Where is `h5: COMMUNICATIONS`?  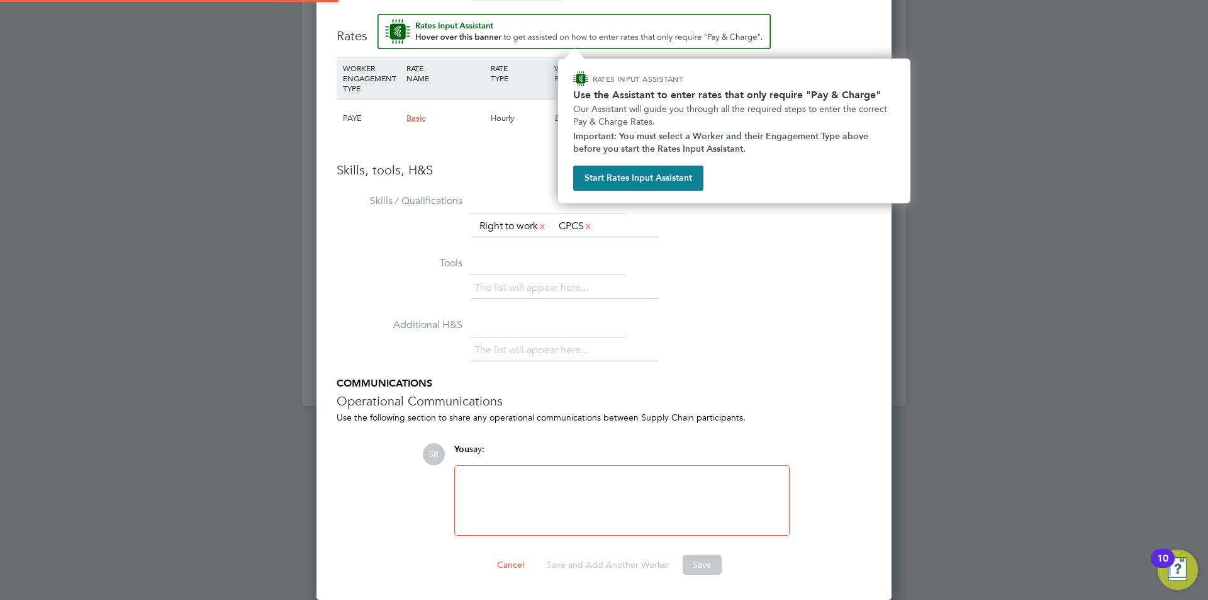 h5: COMMUNICATIONS is located at coordinates (604, 383).